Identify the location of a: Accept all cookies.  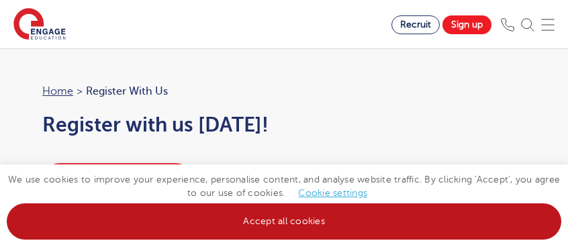
(284, 222).